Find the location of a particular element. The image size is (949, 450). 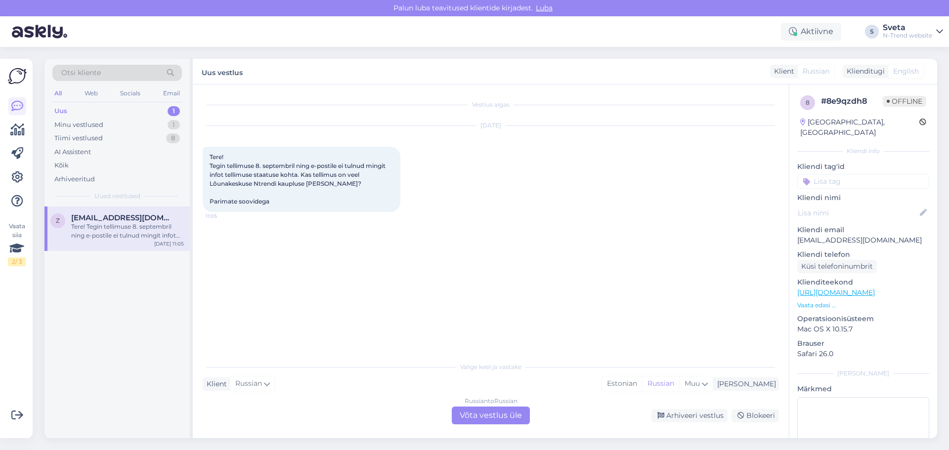

div: Arhiveeritud is located at coordinates (75, 179).